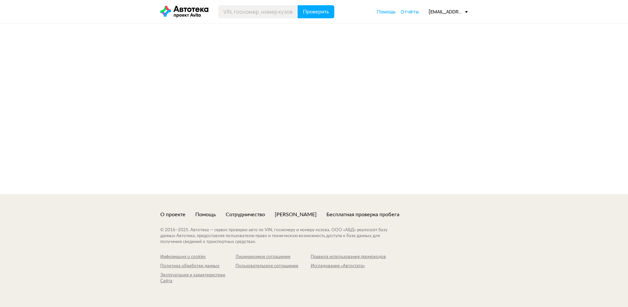 The width and height of the screenshot is (628, 307). Describe the element at coordinates (198, 257) in the screenshot. I see `a: Информация о cookies` at that location.